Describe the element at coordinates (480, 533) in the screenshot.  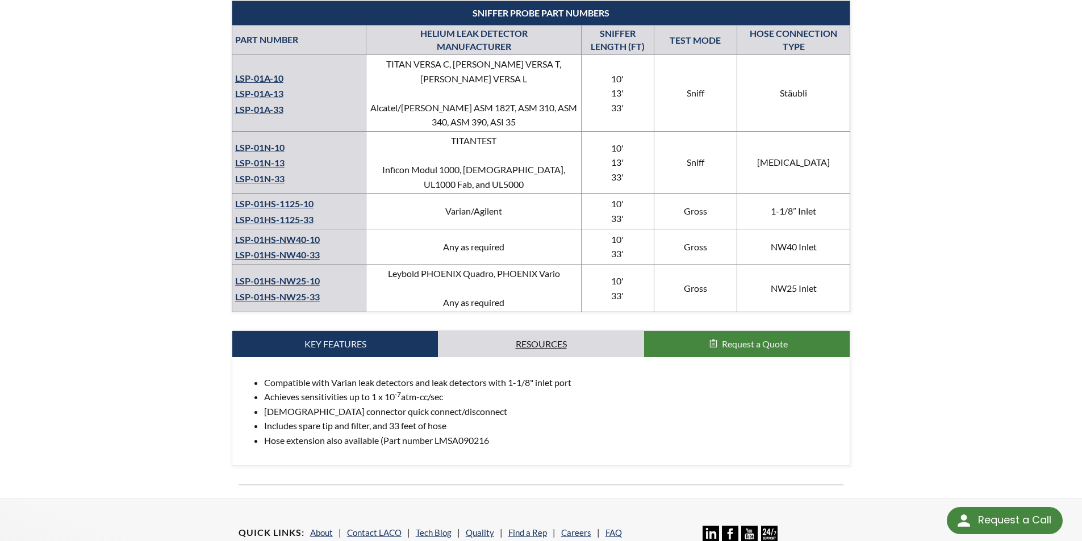
I see `a: Quality` at that location.